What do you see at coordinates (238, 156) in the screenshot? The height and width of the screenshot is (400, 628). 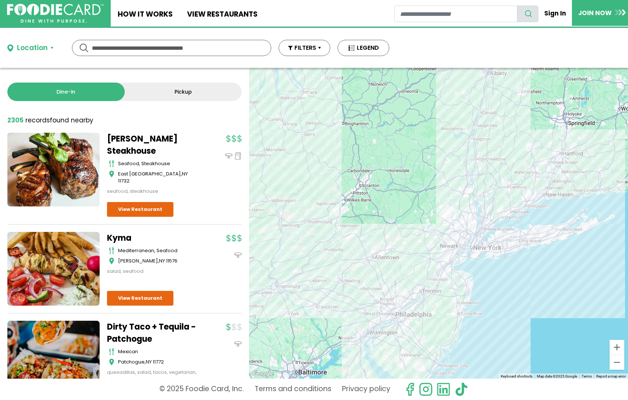 I see `img: pickup_icon.svg` at bounding box center [238, 156].